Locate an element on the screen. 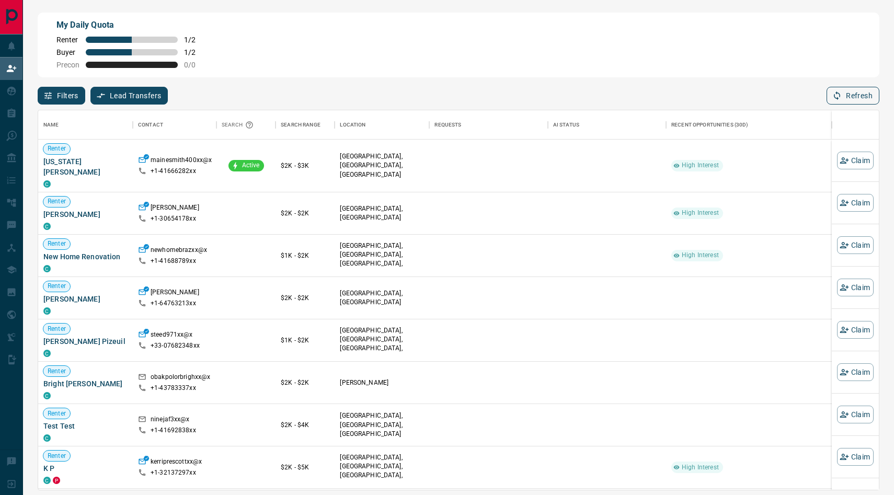 Image resolution: width=894 pixels, height=495 pixels. p: $2K - $5K is located at coordinates (305, 468).